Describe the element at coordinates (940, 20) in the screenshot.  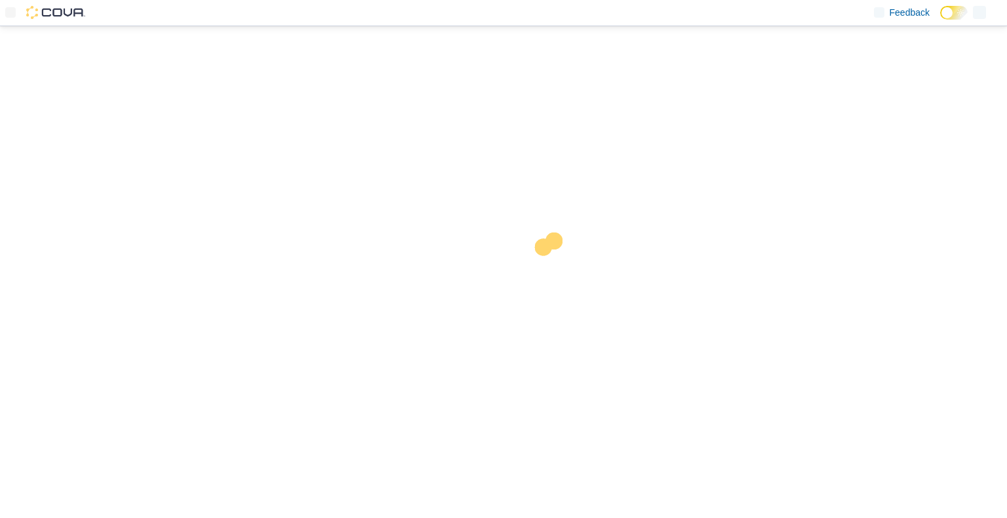
I see `span: Dark Mode` at that location.